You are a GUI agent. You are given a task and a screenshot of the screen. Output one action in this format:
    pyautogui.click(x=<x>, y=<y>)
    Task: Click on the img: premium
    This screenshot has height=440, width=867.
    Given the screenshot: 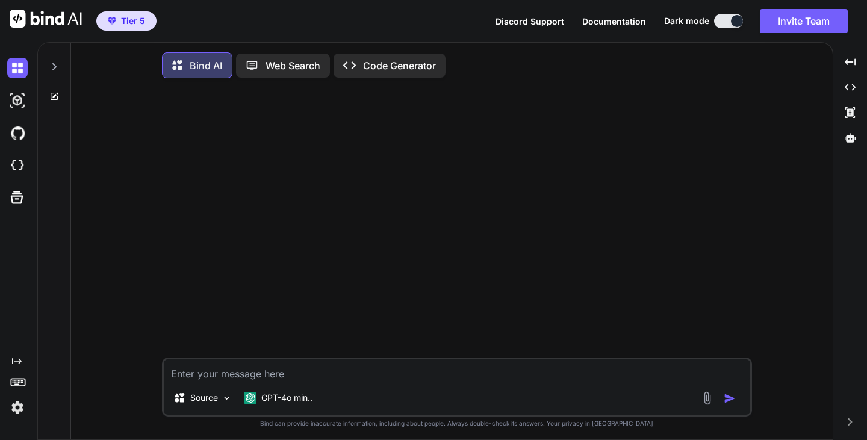 What is the action you would take?
    pyautogui.click(x=112, y=21)
    